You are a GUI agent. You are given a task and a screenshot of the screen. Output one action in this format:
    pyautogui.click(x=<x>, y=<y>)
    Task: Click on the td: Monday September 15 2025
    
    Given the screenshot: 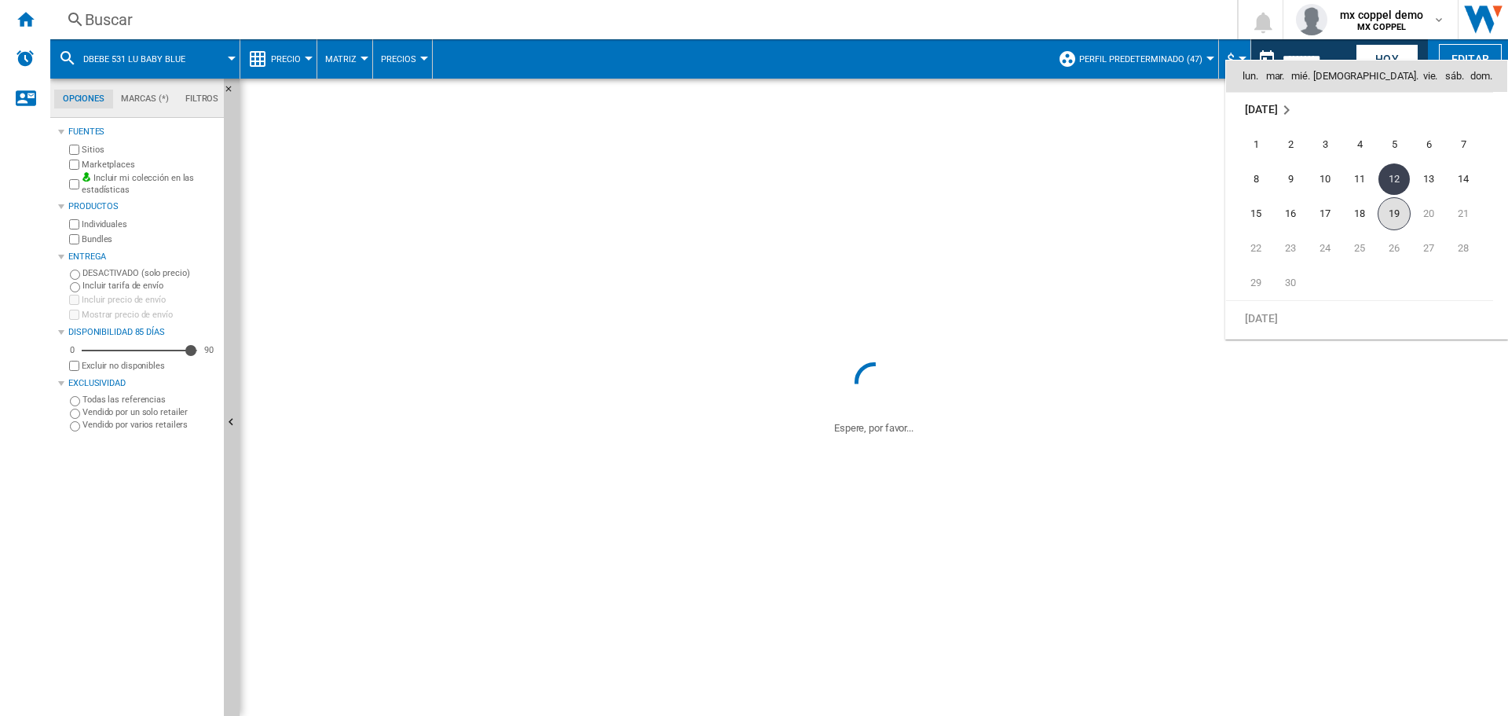 What is the action you would take?
    pyautogui.click(x=1250, y=214)
    